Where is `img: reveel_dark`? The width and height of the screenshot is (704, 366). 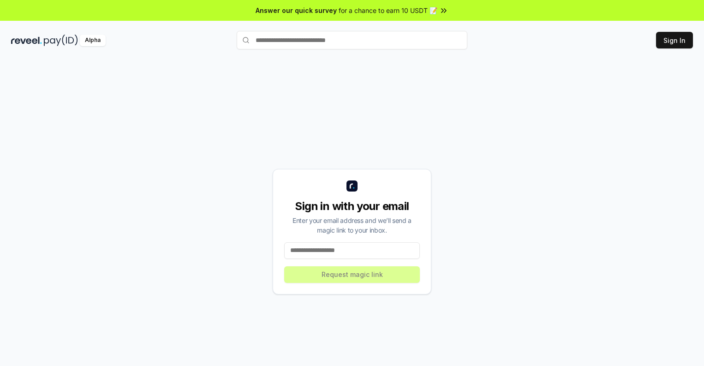 img: reveel_dark is located at coordinates (26, 40).